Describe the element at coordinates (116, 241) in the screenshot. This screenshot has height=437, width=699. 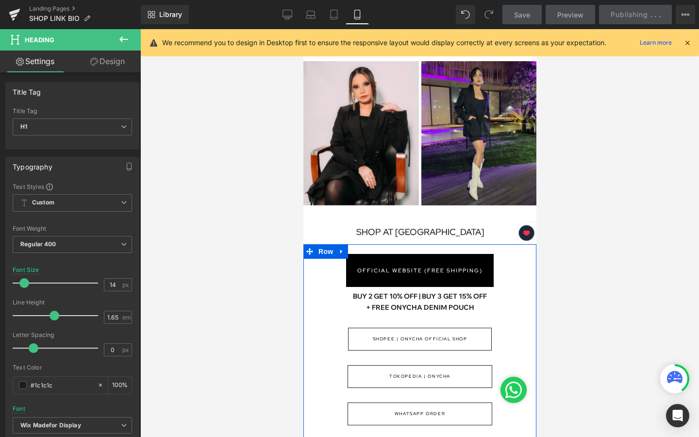
I see `span: OFFICIAL WEBSITE (FREE SHIPPING)` at that location.